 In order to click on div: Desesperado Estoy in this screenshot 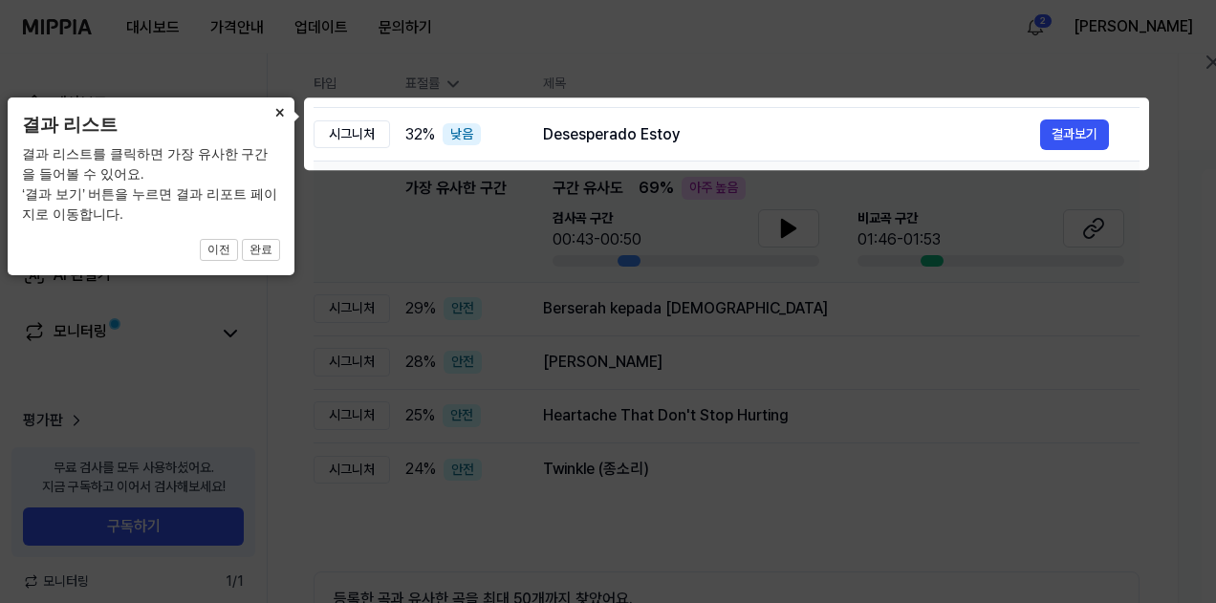, I will do `click(792, 135)`.